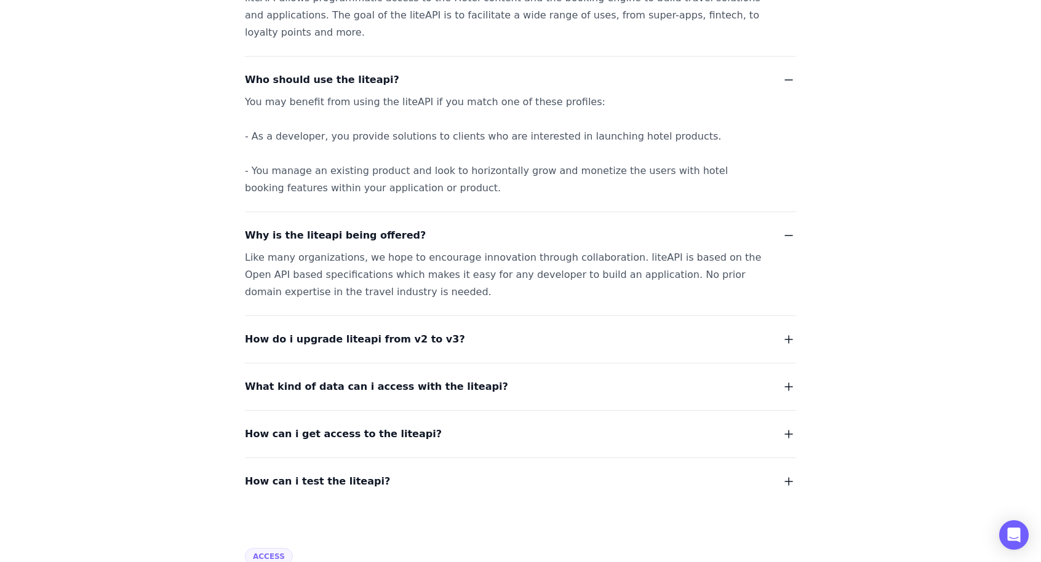 The height and width of the screenshot is (562, 1041). What do you see at coordinates (520, 340) in the screenshot?
I see `button: How do i upgrade liteapi from v2 to v3?` at bounding box center [520, 340].